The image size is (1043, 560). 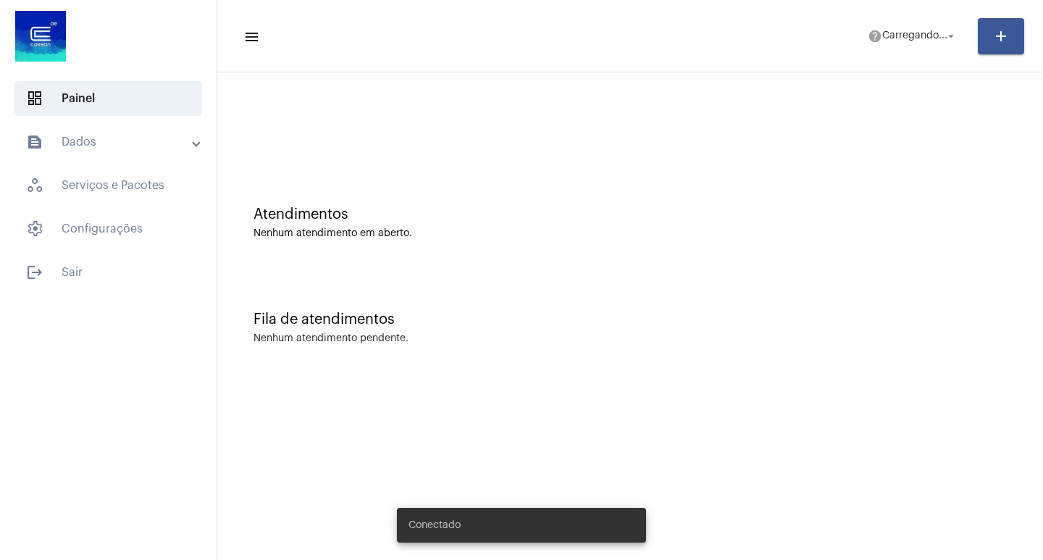 What do you see at coordinates (875, 36) in the screenshot?
I see `mat-icon: help` at bounding box center [875, 36].